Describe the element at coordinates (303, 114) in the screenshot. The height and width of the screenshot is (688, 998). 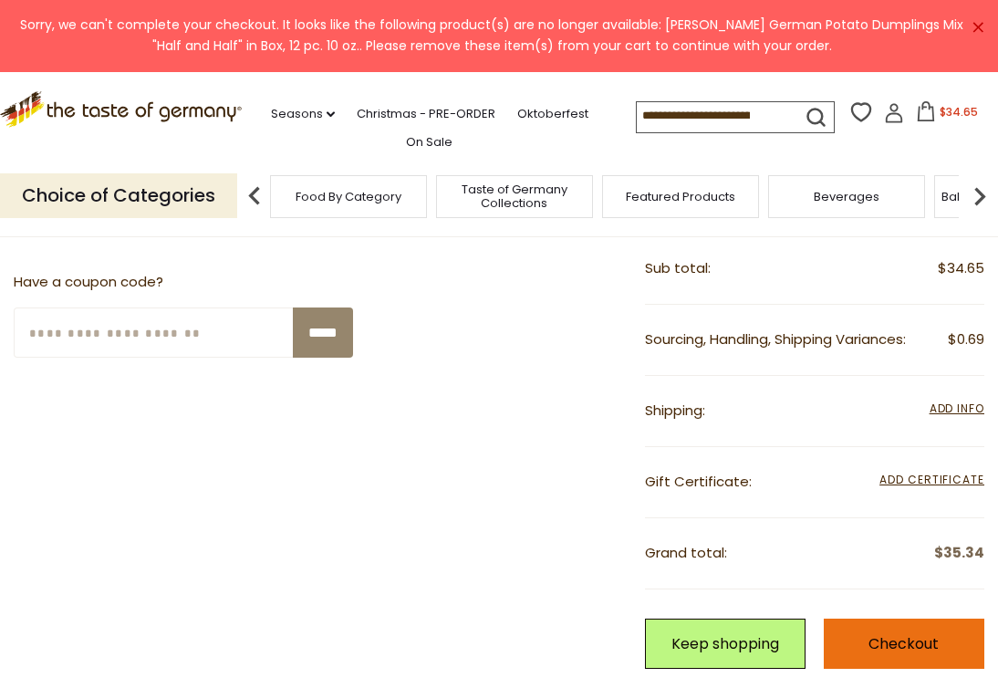
I see `a: Seasons` at that location.